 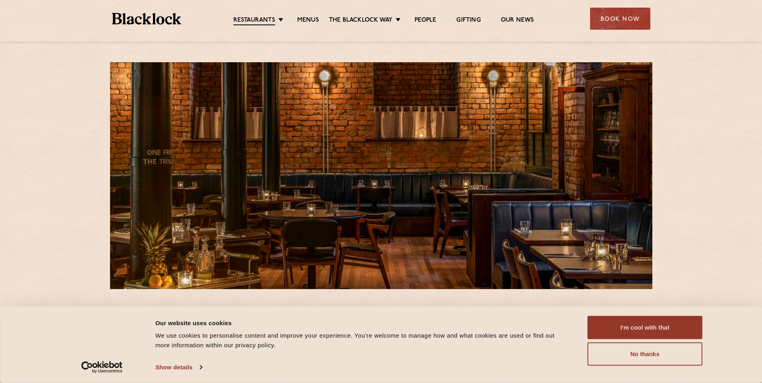 I want to click on a: The Blacklock Way, so click(x=361, y=20).